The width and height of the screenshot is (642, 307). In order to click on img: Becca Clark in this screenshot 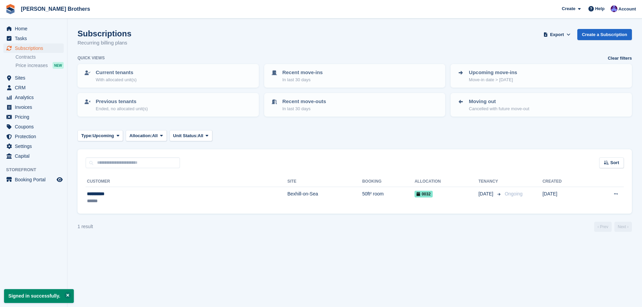, I will do `click(614, 9)`.